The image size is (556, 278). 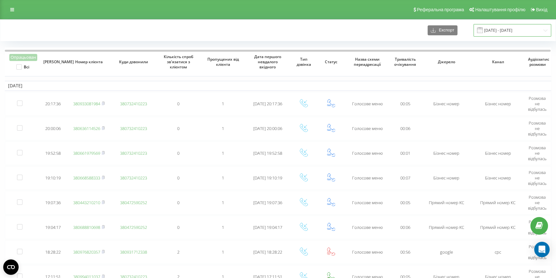 What do you see at coordinates (178, 252) in the screenshot?
I see `span: 2` at bounding box center [178, 252].